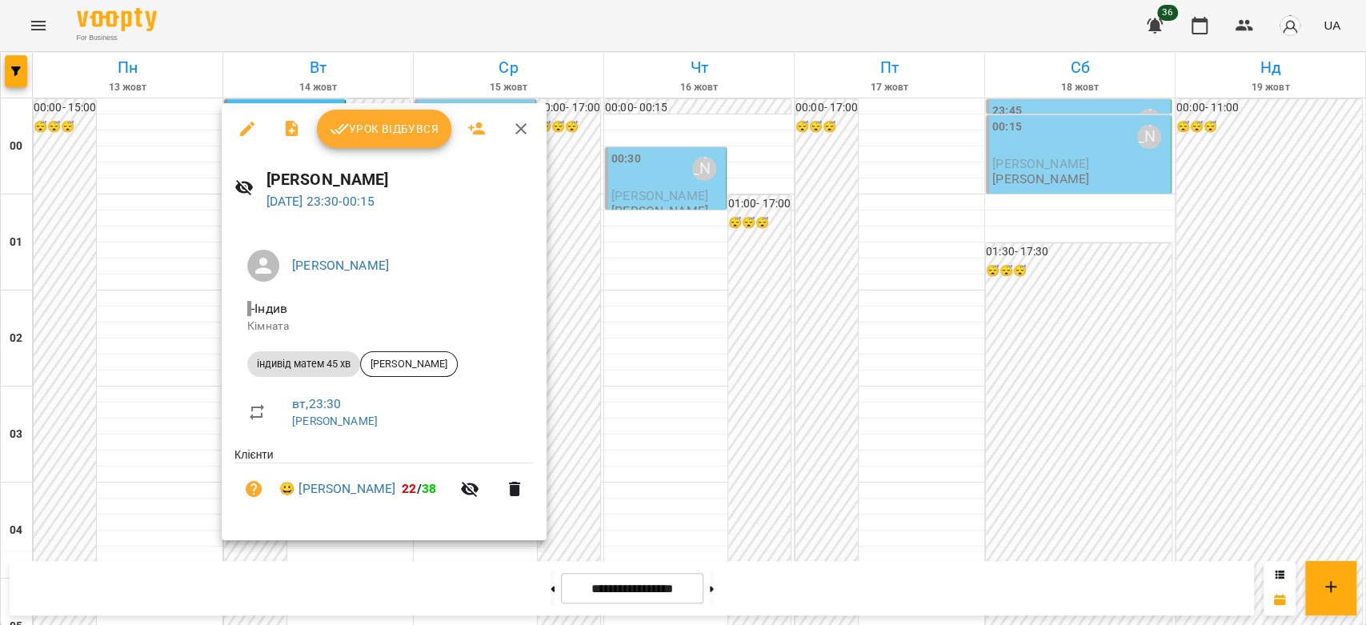  What do you see at coordinates (429, 488) in the screenshot?
I see `span: 38` at bounding box center [429, 488].